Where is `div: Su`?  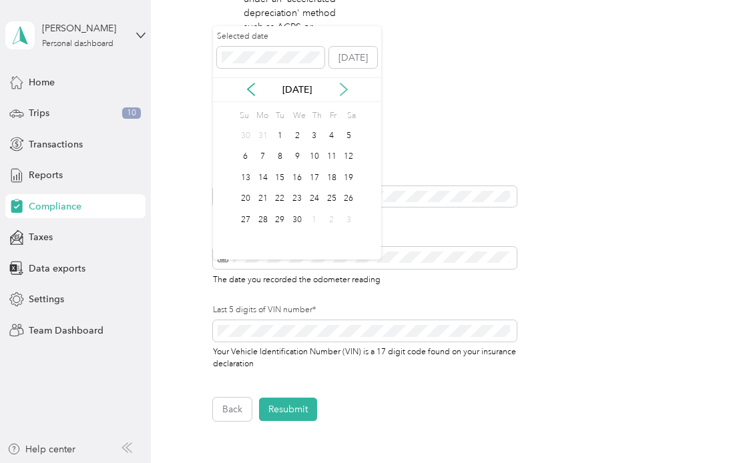
div: Su is located at coordinates (243, 116).